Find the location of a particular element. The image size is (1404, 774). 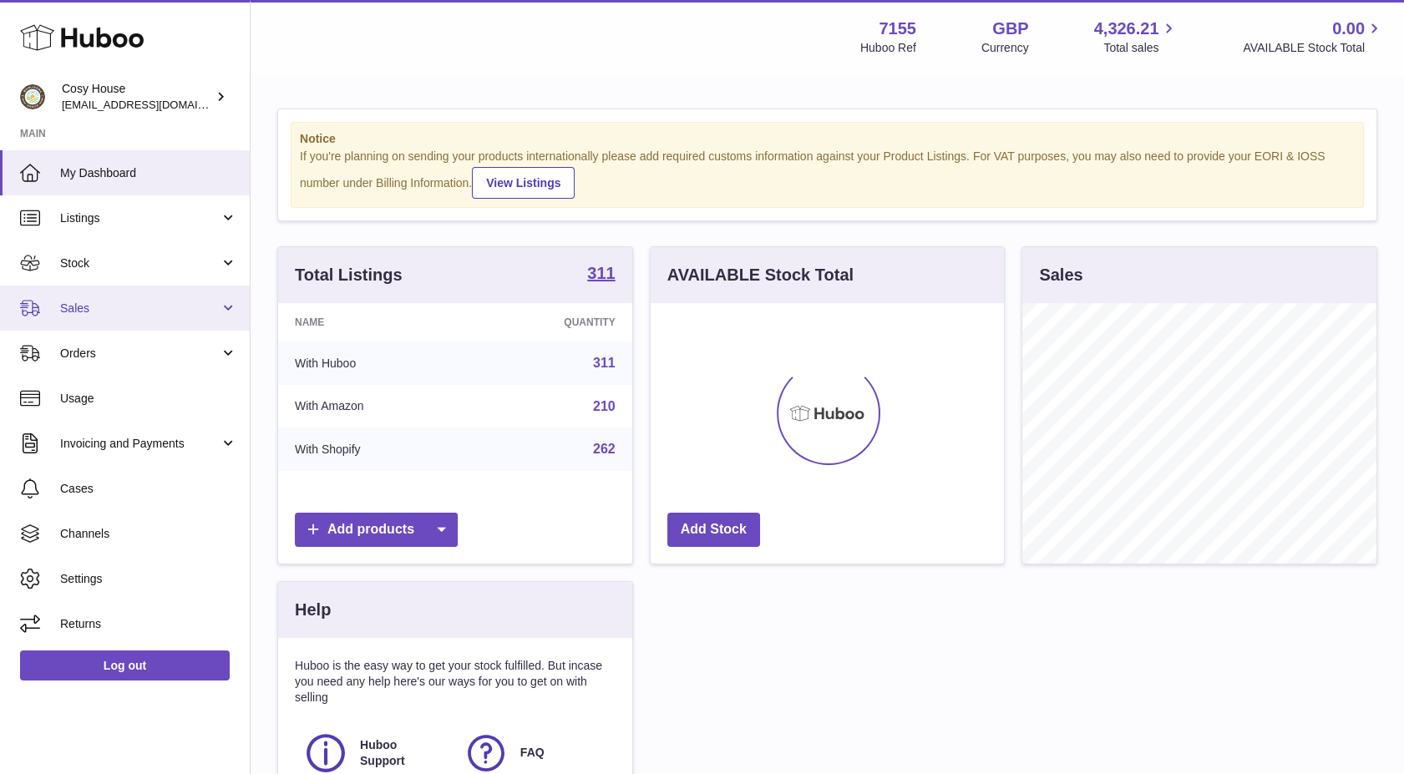

th: Quantity is located at coordinates (552, 322).